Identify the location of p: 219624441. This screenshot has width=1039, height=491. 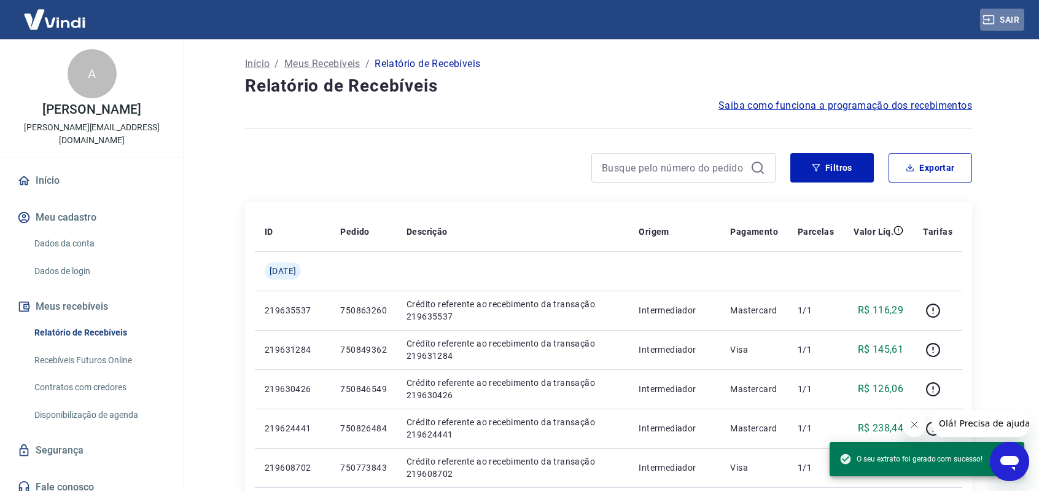
(292, 428).